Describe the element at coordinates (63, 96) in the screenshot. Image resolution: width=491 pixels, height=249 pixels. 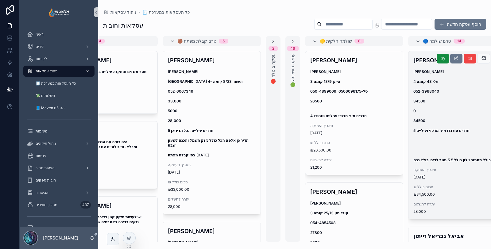
I see `a: 💸 תשלומים` at that location.